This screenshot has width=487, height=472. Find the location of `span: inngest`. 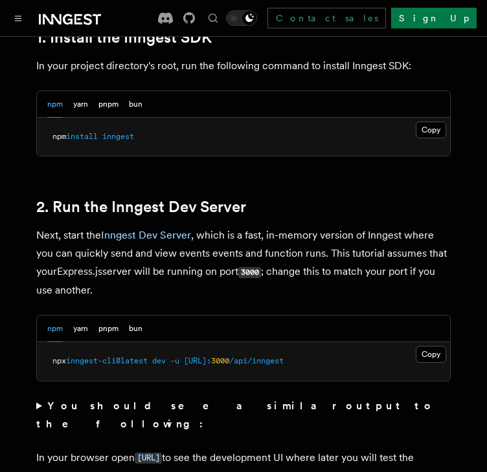

span: inngest is located at coordinates (118, 137).